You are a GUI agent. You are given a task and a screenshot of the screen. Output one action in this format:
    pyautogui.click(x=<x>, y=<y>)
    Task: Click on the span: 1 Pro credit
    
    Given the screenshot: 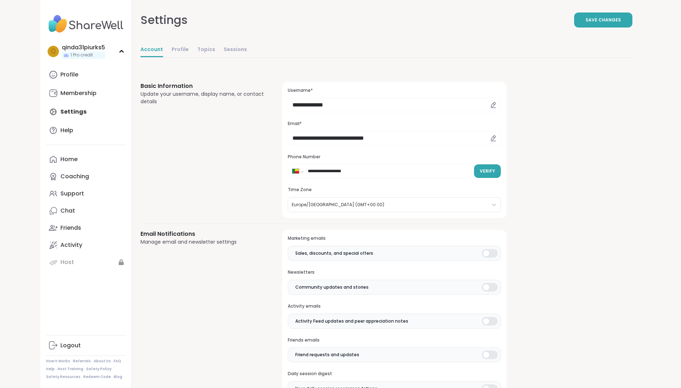 What is the action you would take?
    pyautogui.click(x=82, y=55)
    